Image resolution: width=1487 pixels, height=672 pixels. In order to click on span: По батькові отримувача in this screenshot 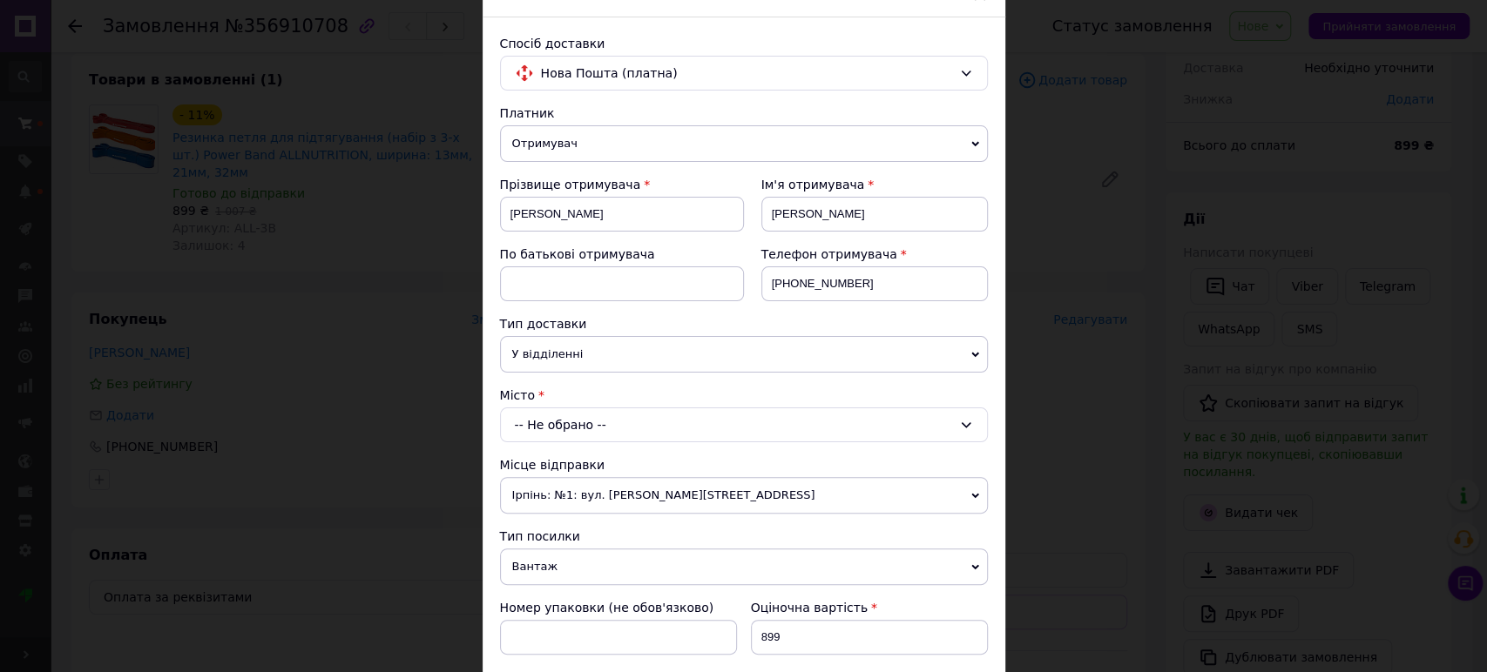, I will do `click(577, 254)`.